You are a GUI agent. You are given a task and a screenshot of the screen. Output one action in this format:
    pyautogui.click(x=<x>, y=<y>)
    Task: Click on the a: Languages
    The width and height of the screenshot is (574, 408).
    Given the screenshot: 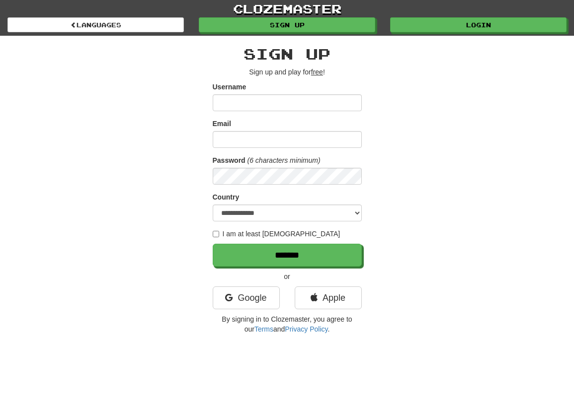 What is the action you would take?
    pyautogui.click(x=95, y=25)
    